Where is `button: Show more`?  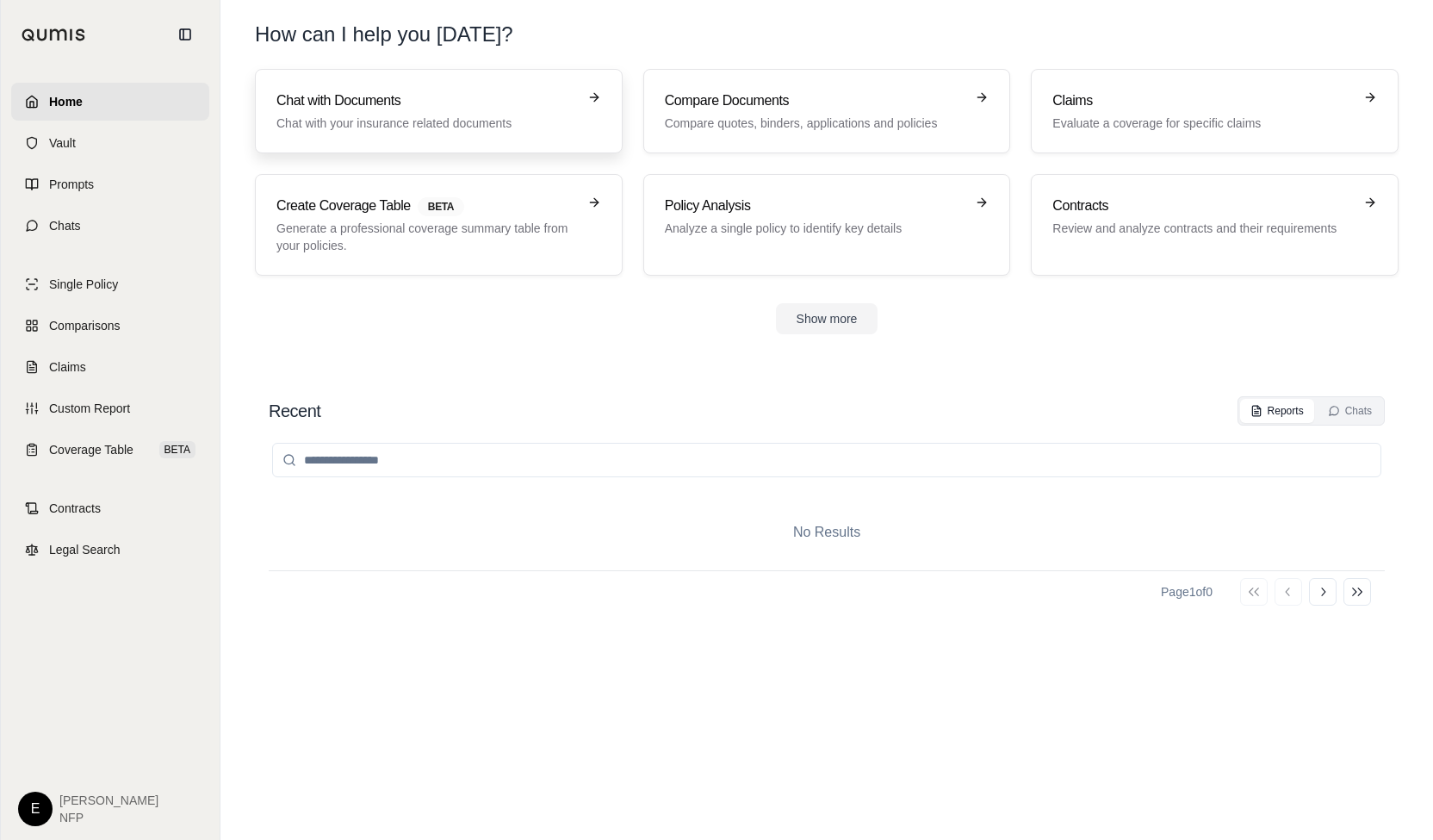
button: Show more is located at coordinates (827, 318).